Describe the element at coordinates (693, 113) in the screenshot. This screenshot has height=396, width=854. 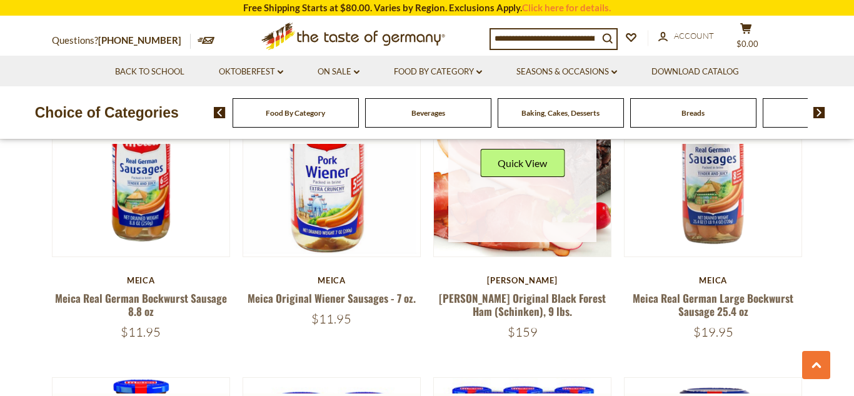
I see `a: Breads` at that location.